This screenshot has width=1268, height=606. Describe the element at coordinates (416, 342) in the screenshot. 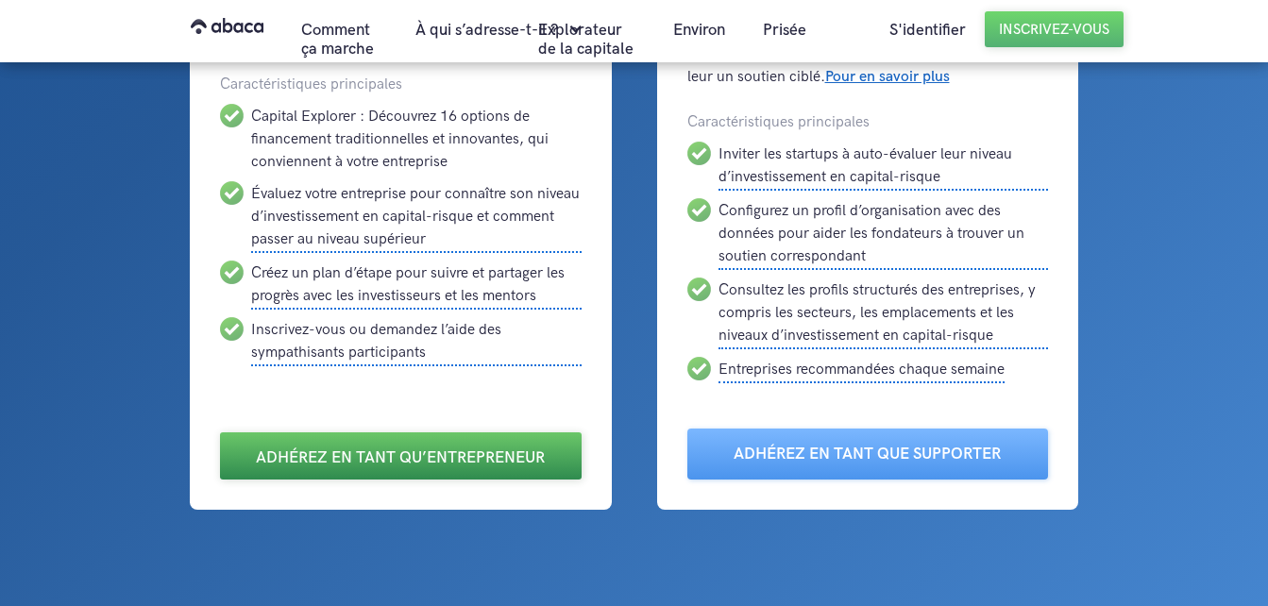

I see `div: Inscrivez-vous ou demandez l’aide des sympathisants participants` at that location.